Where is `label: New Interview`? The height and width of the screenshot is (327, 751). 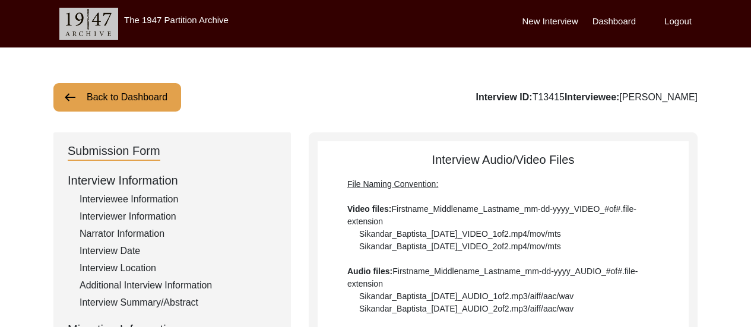
label: New Interview is located at coordinates (551, 21).